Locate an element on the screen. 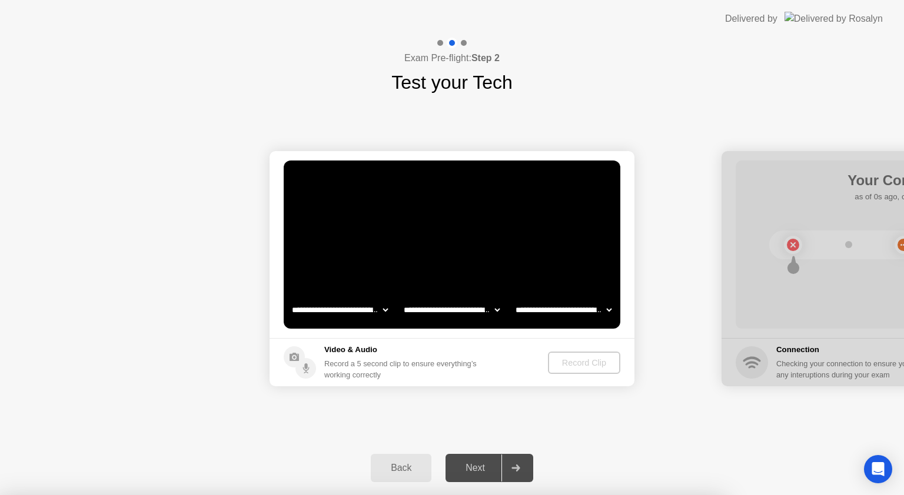  b: Step 2 is located at coordinates (485, 58).